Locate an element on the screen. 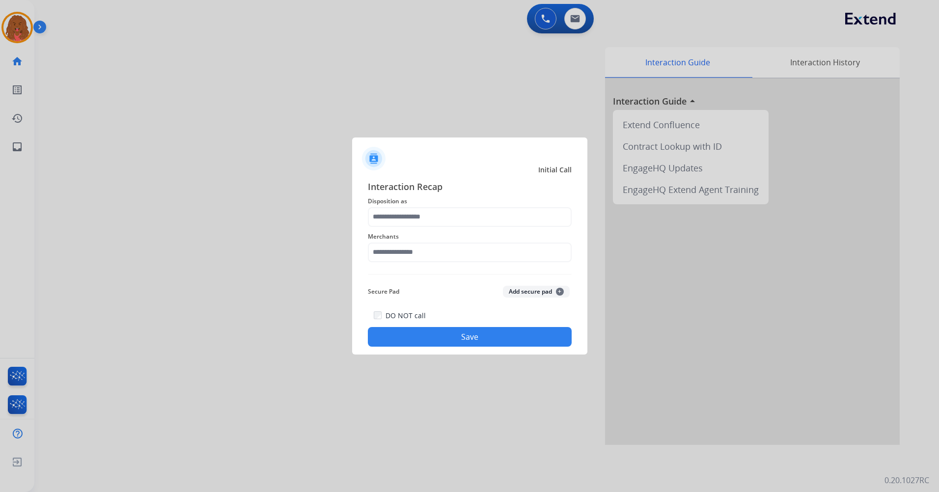 The width and height of the screenshot is (939, 492). span: Disposition as is located at coordinates (470, 201).